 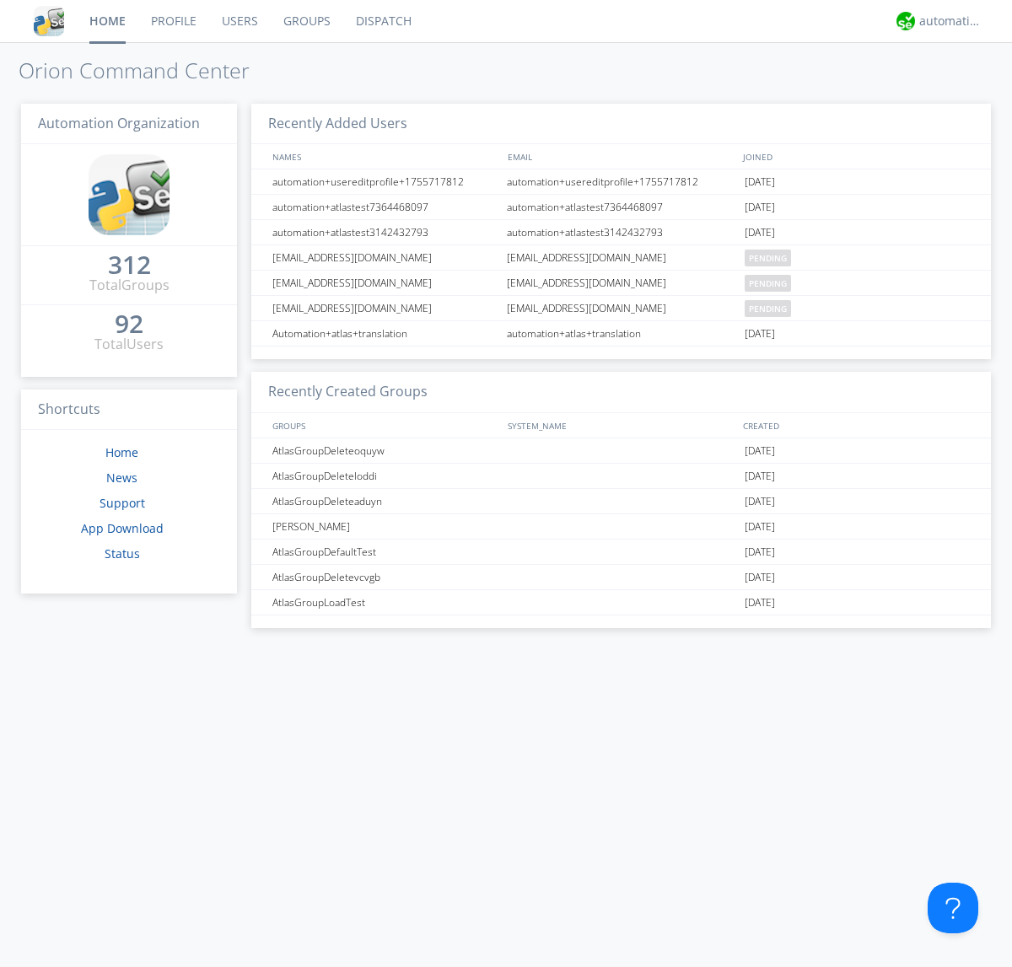 What do you see at coordinates (857, 156) in the screenshot?
I see `div: JOINED` at bounding box center [857, 156].